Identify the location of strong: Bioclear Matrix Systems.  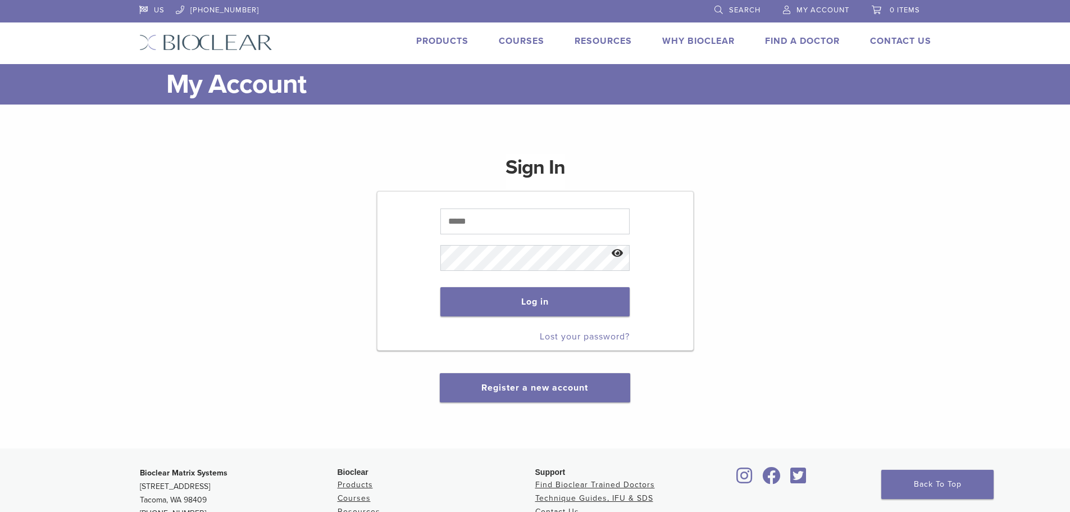
(184, 472).